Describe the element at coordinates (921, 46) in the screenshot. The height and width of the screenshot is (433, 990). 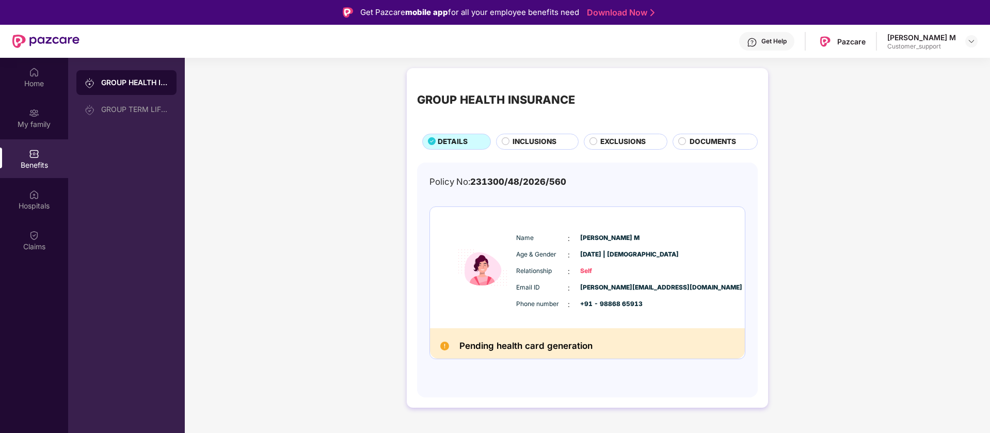
I see `div: Customer_support` at that location.